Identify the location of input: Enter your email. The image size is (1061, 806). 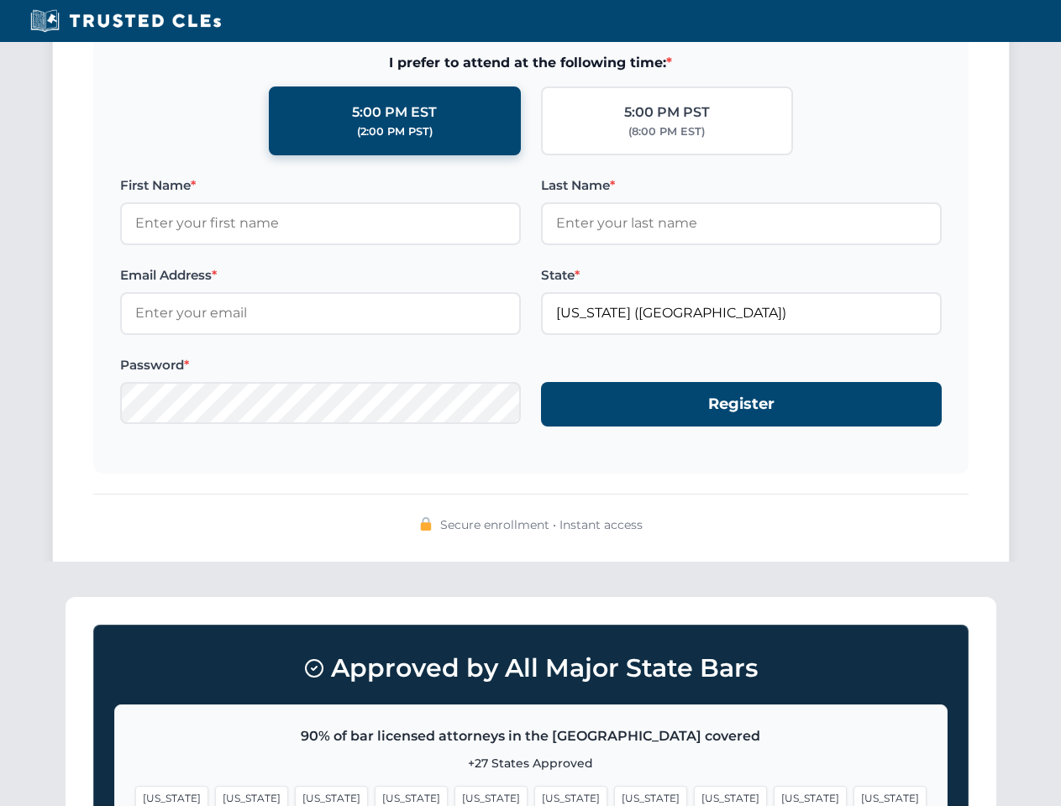
(320, 313).